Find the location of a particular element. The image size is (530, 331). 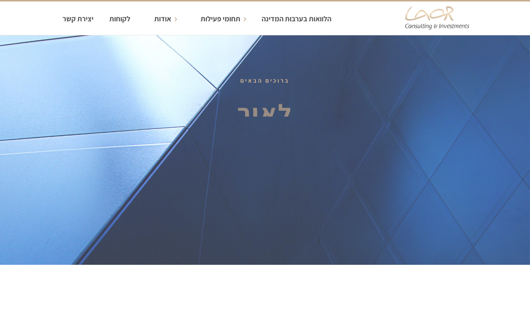

div: אודות is located at coordinates (165, 18).